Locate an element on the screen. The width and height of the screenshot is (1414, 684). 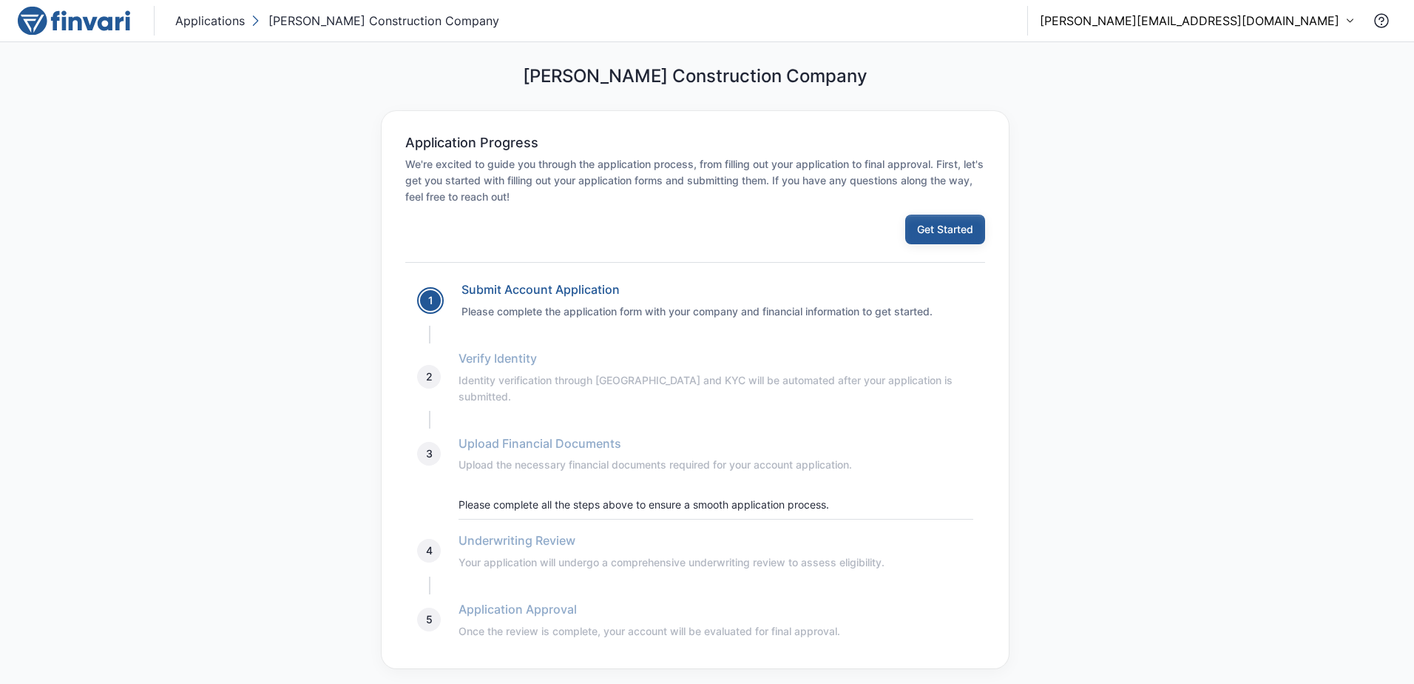
button: Get Started is located at coordinates (945, 229).